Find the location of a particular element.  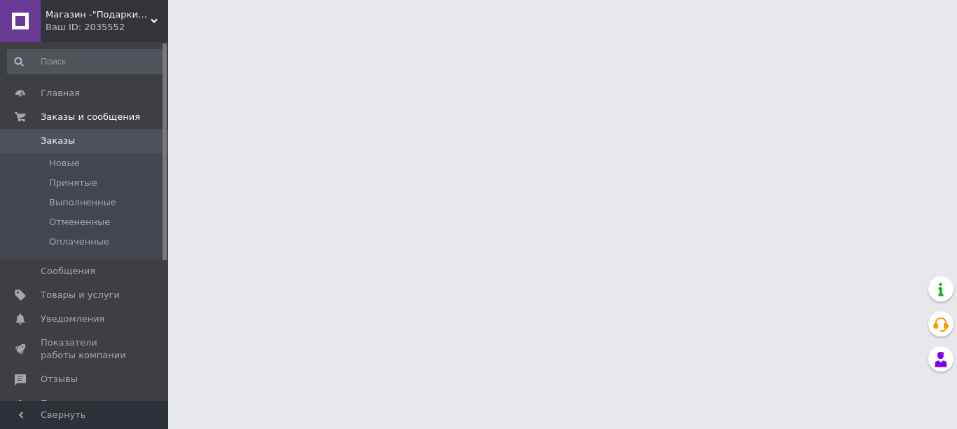

div: Ваш ID: 2035552 is located at coordinates (106, 27).